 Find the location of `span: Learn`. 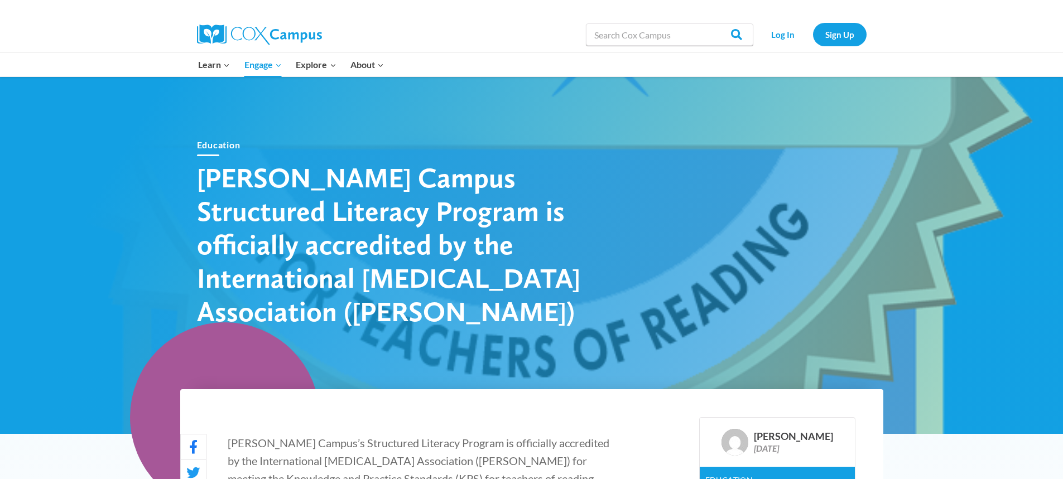

span: Learn is located at coordinates (214, 65).